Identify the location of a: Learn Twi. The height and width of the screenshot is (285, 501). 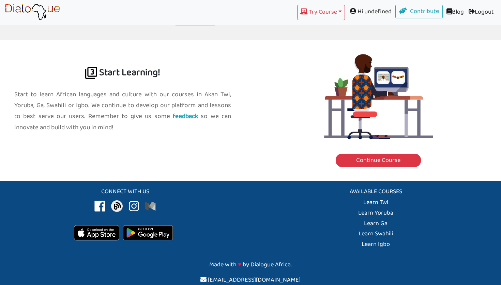
(375, 203).